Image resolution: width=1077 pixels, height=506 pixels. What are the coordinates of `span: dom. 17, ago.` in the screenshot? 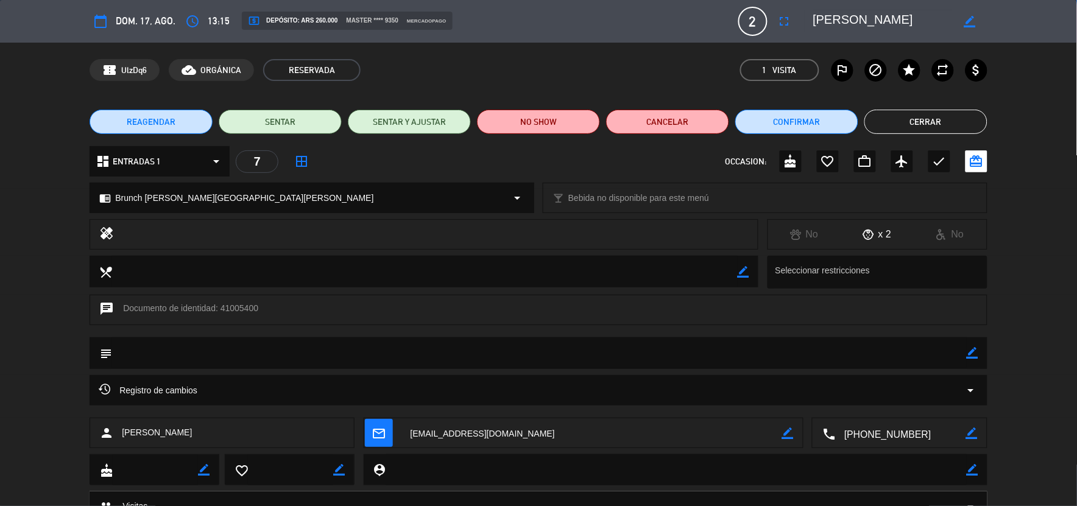 It's located at (146, 21).